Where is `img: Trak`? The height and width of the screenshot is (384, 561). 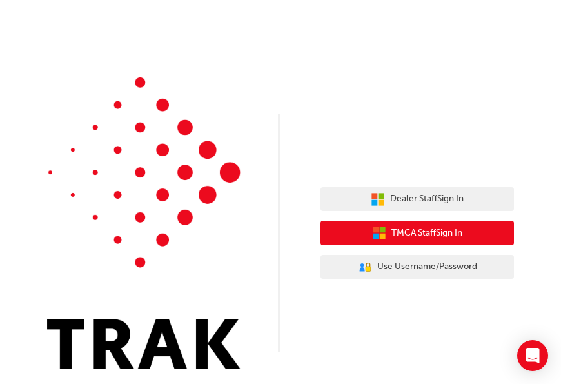 img: Trak is located at coordinates (144, 223).